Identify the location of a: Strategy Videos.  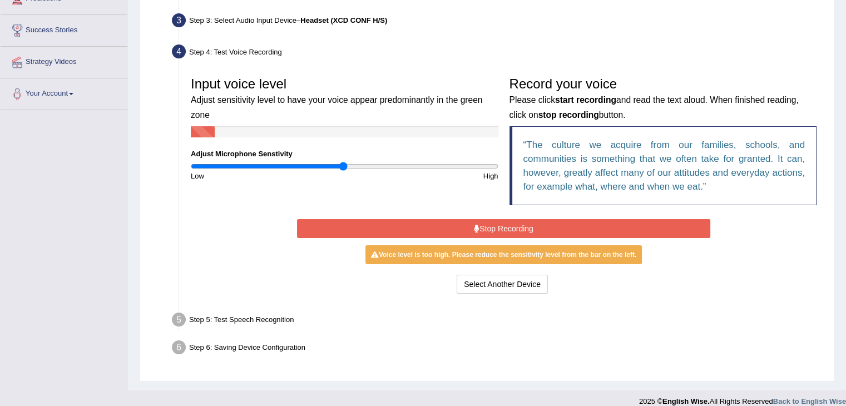
(64, 61).